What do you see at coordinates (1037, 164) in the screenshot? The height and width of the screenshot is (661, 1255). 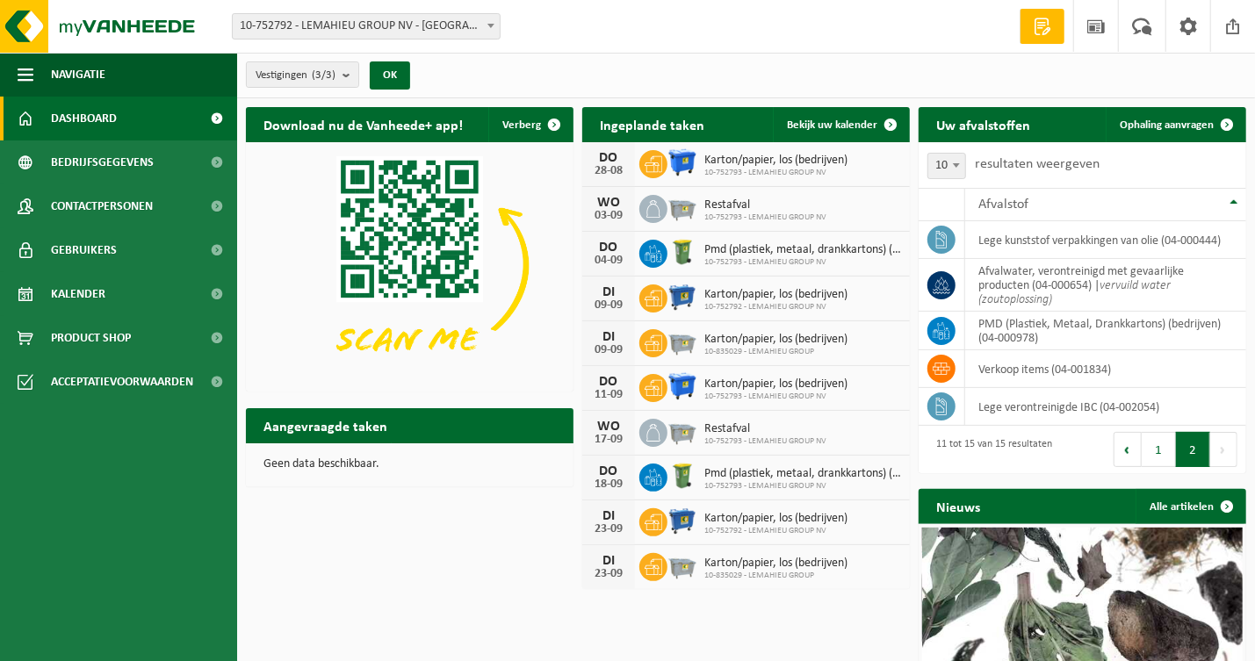 I see `label: resultaten weergeven` at bounding box center [1037, 164].